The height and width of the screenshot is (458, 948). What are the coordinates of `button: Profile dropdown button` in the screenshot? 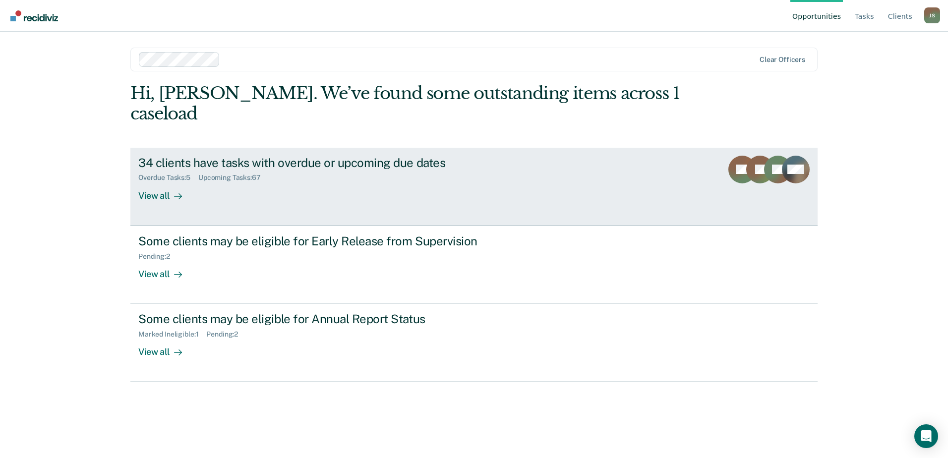 It's located at (932, 15).